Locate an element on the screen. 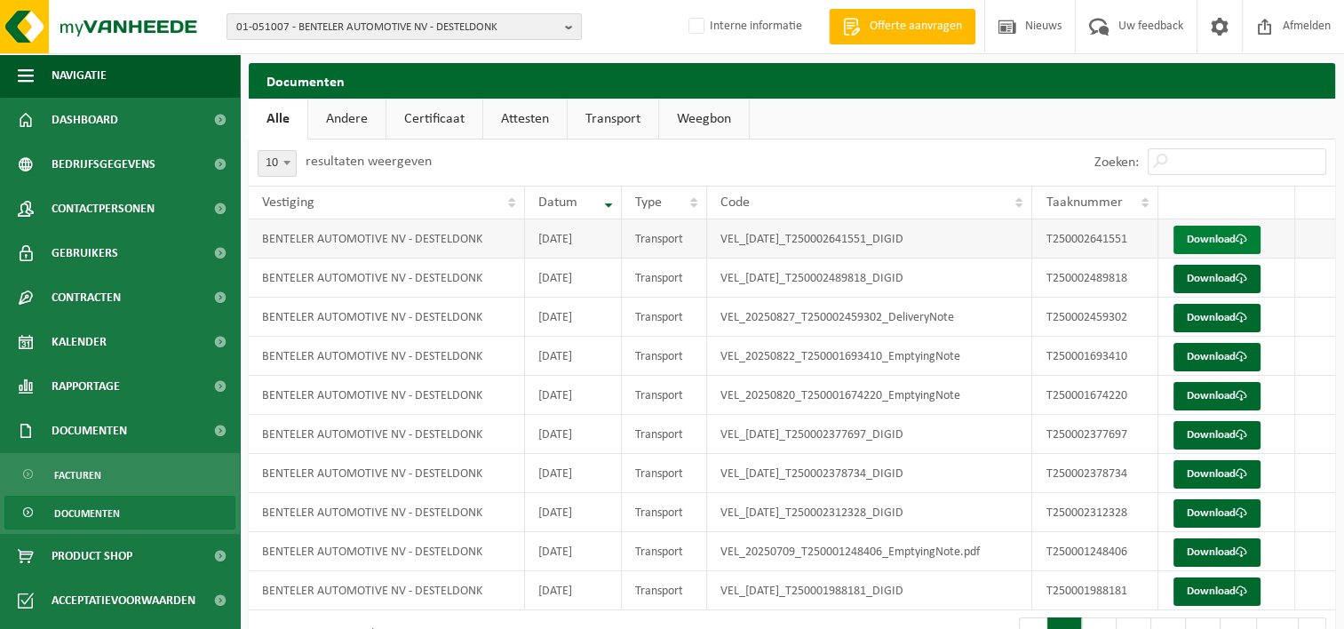  td: T250001674220 is located at coordinates (1095, 395).